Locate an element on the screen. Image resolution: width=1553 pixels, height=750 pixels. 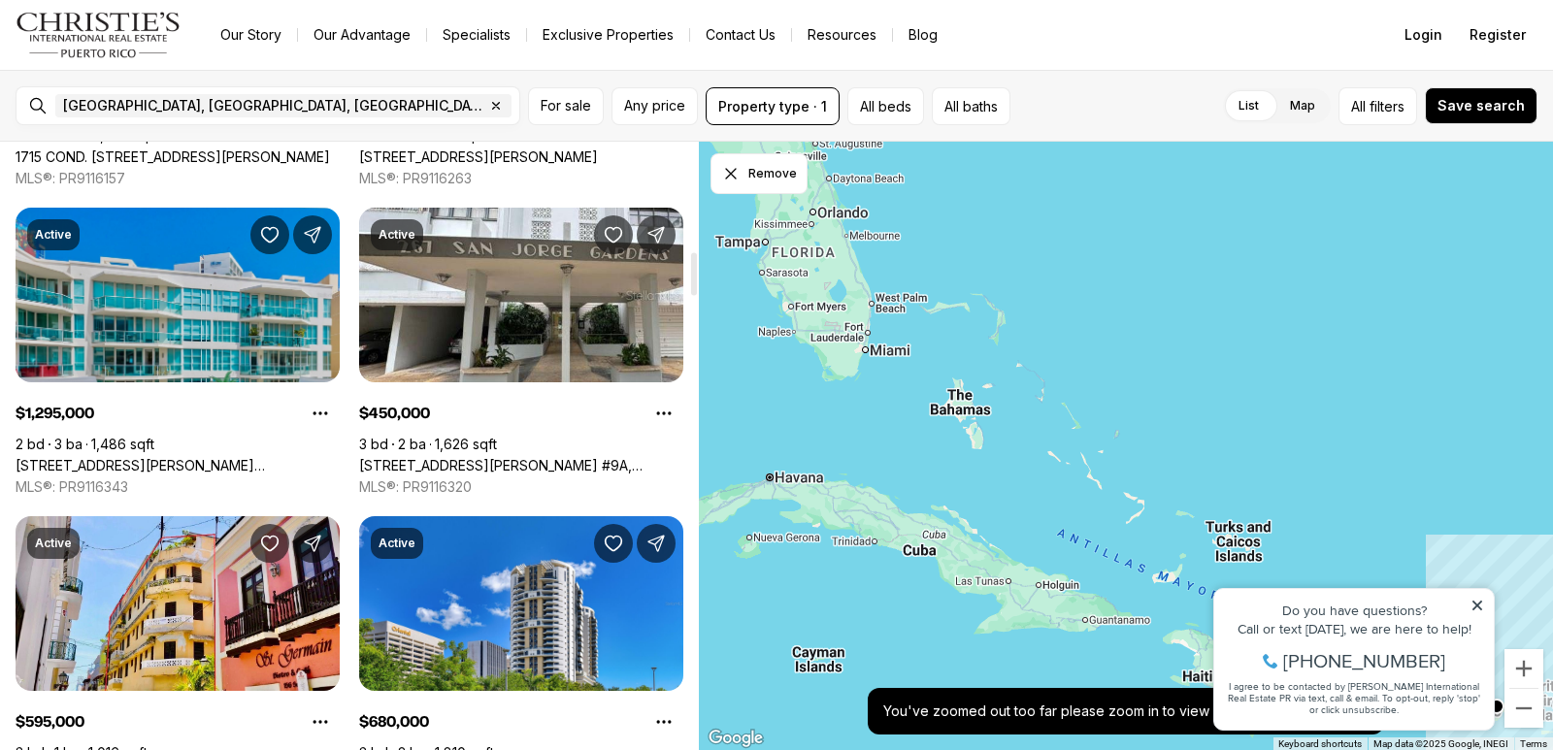
button: Save Property: 120 CARLOS F. CHARDON ST #1804S is located at coordinates (614, 544).